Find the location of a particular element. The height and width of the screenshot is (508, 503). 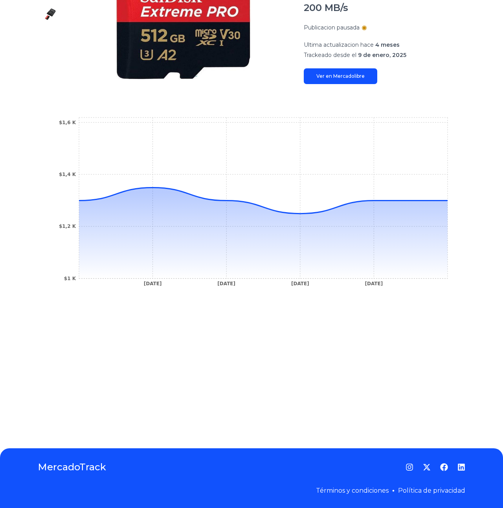

tspan: $1,2 K is located at coordinates (68, 226).